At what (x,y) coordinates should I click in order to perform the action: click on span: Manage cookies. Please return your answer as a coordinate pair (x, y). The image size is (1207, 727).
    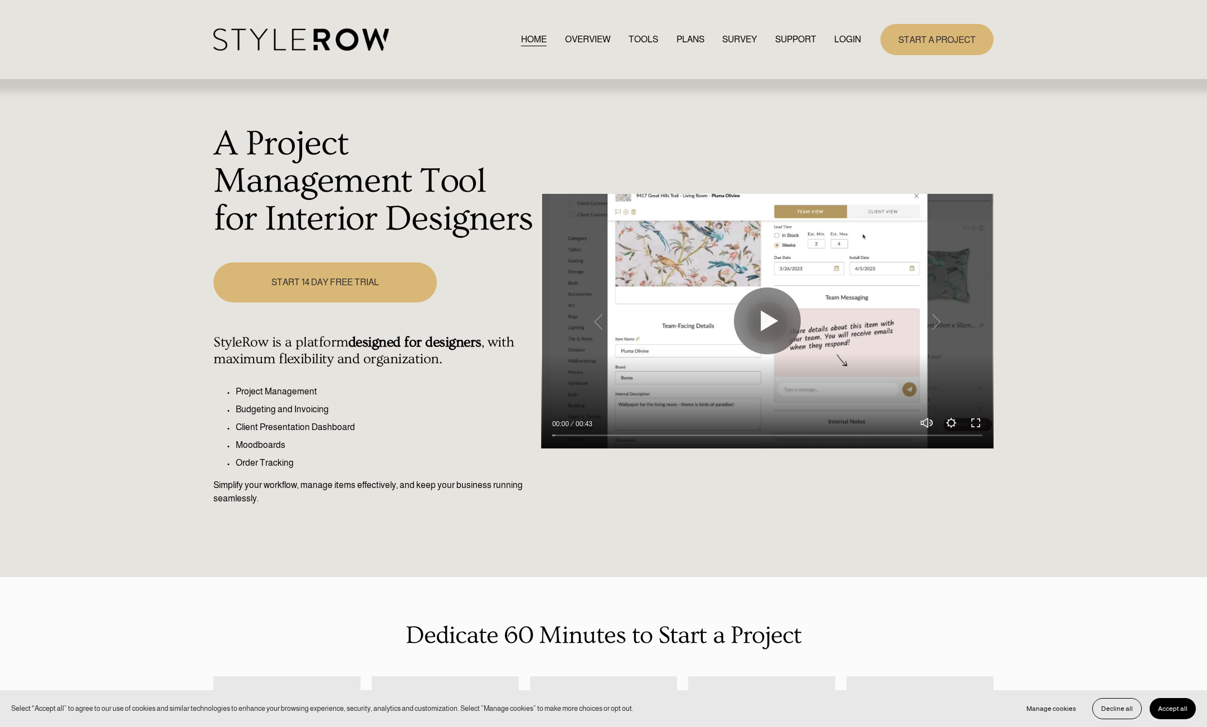
    Looking at the image, I should click on (1051, 709).